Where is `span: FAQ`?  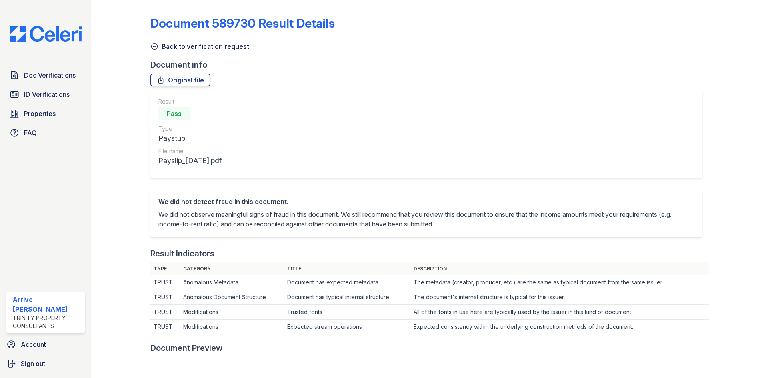
span: FAQ is located at coordinates (30, 133).